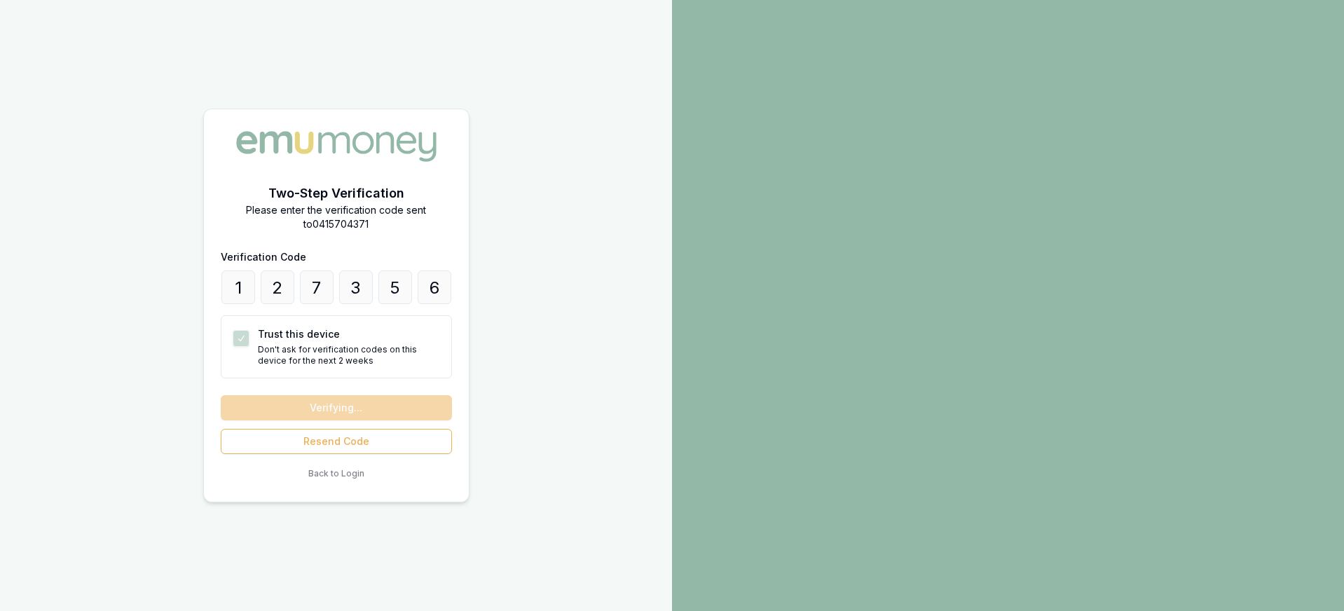 The image size is (1344, 611). I want to click on img: Emu Money, so click(336, 146).